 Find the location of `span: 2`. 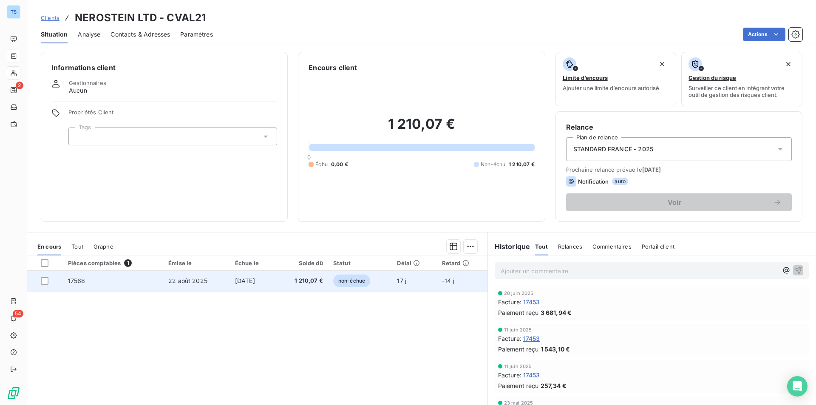

span: 2 is located at coordinates (20, 85).